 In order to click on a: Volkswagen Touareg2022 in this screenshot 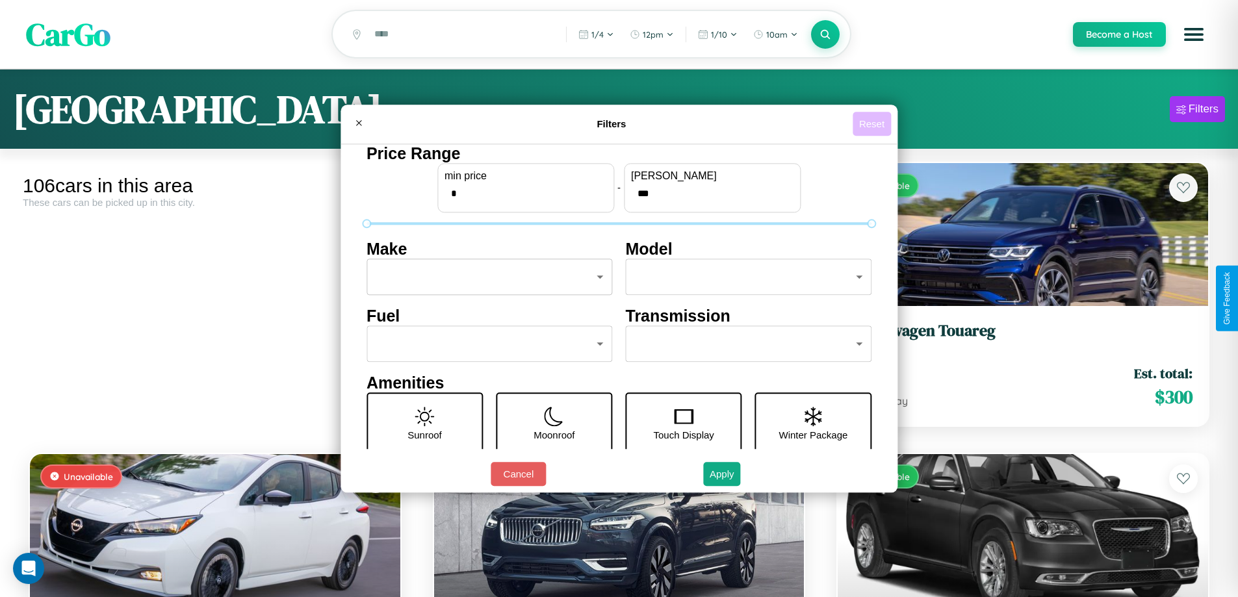, I will do `click(1023, 337)`.